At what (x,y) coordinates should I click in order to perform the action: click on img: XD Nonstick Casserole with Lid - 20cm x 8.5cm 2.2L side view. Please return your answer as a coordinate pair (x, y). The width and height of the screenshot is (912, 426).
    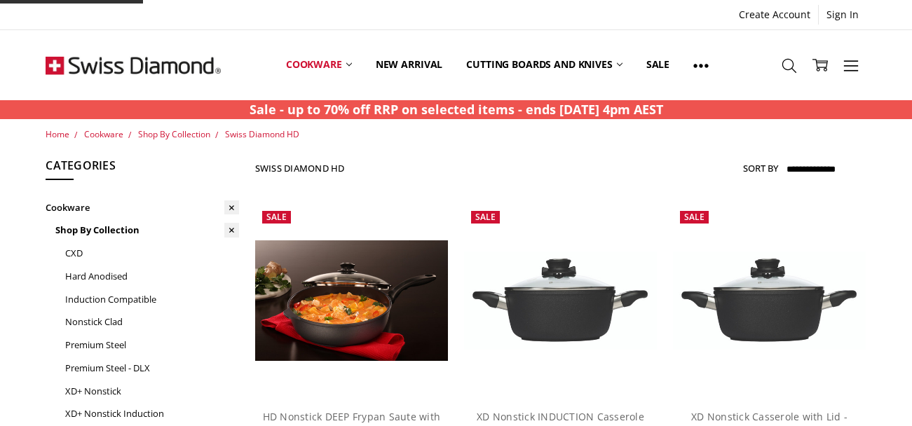
    Looking at the image, I should click on (770, 301).